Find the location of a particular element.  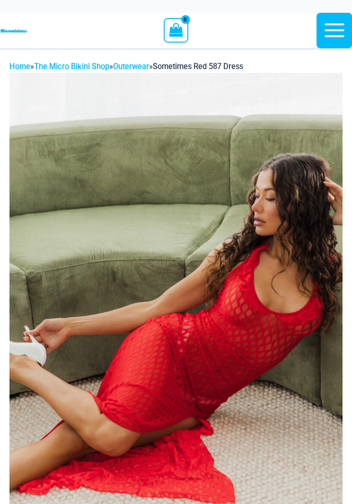

a: Home is located at coordinates (20, 66).